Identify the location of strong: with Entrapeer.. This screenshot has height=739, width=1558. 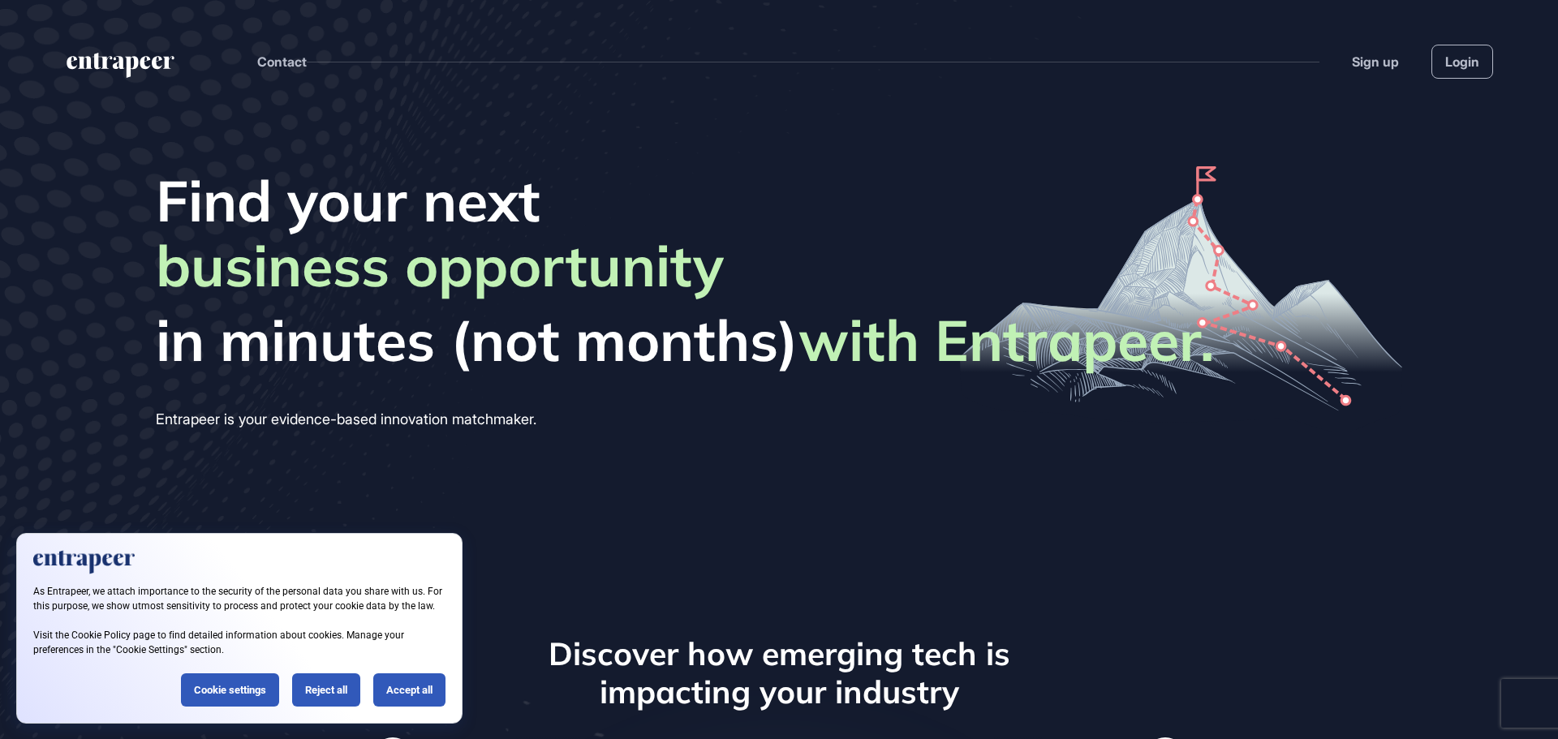
(1006, 340).